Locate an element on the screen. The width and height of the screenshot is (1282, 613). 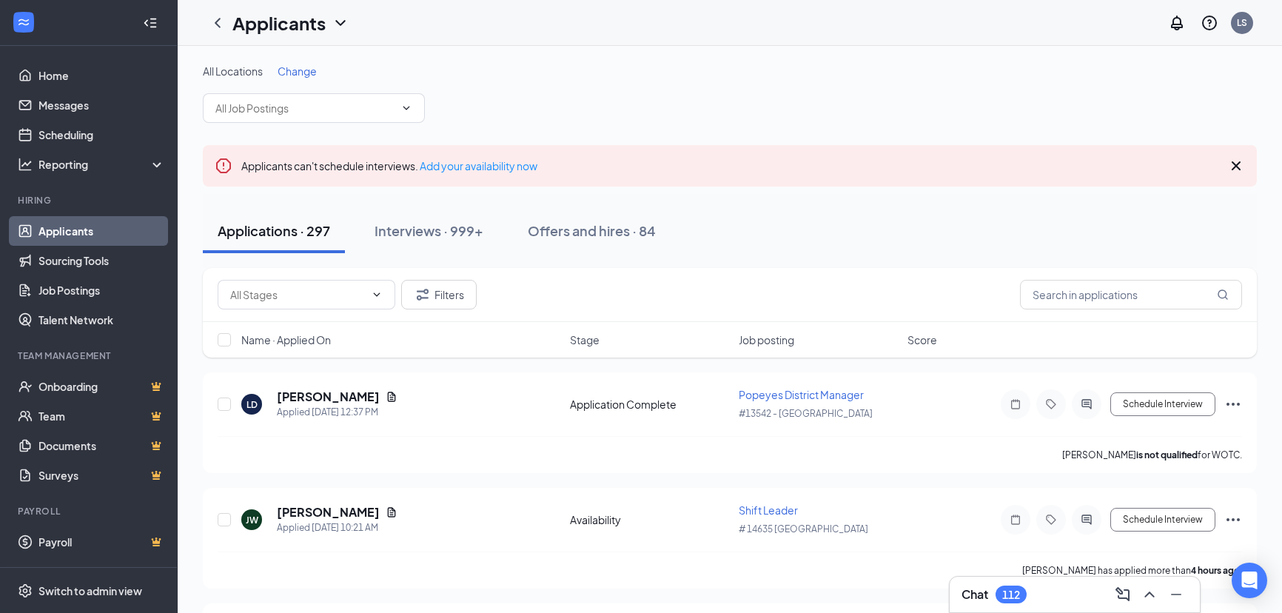
svg: WorkstreamLogo is located at coordinates (24, 22).